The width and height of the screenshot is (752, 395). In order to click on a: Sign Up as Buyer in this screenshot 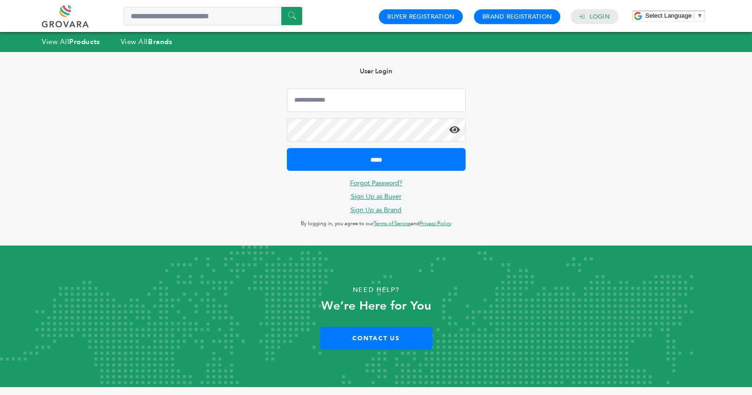, I will do `click(376, 196)`.